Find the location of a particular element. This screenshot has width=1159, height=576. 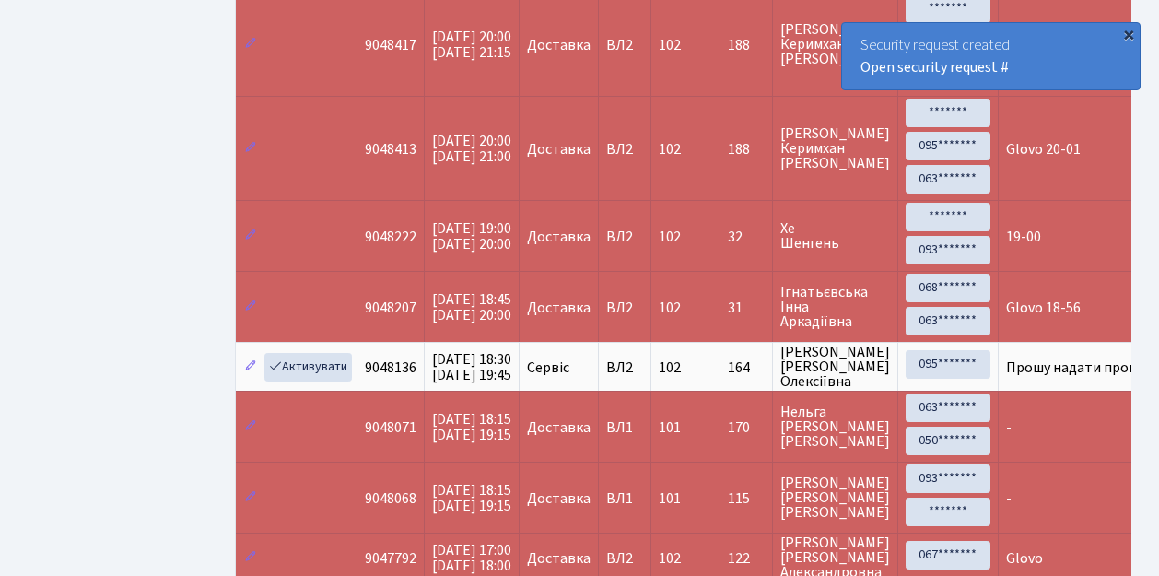

span: Хе Шенгень is located at coordinates (834, 236).